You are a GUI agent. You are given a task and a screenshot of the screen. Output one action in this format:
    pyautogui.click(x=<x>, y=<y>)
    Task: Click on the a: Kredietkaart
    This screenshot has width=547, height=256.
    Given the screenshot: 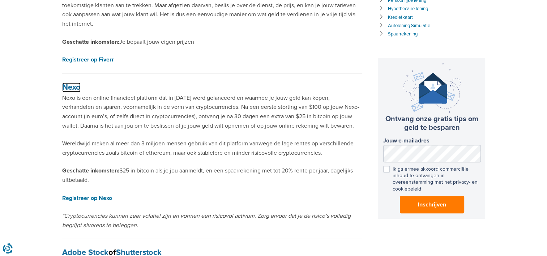 What is the action you would take?
    pyautogui.click(x=401, y=17)
    